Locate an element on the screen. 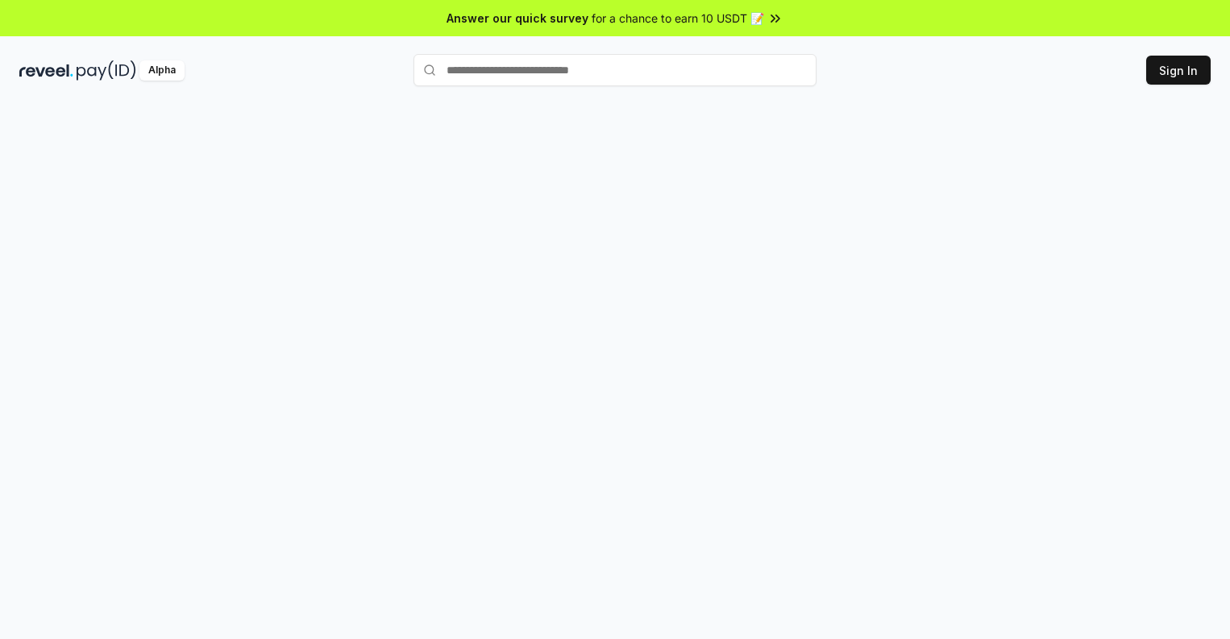  img: pay_id is located at coordinates (106, 70).